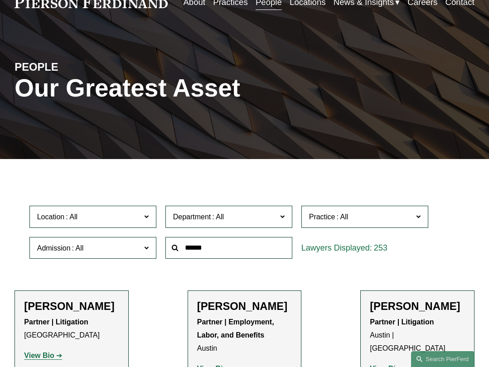  Describe the element at coordinates (381, 248) in the screenshot. I see `span: 253` at that location.